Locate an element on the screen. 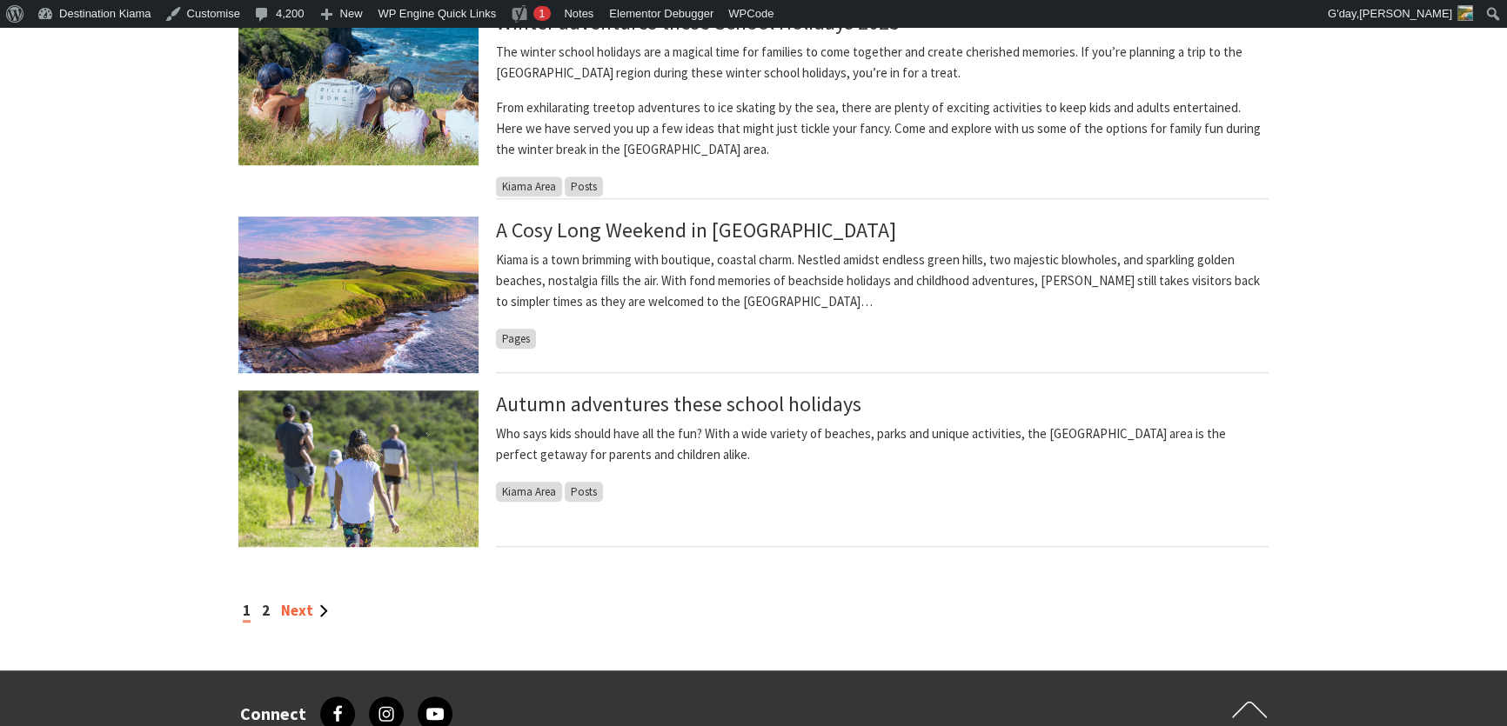 This screenshot has height=726, width=1507. h3: Connect is located at coordinates (273, 714).